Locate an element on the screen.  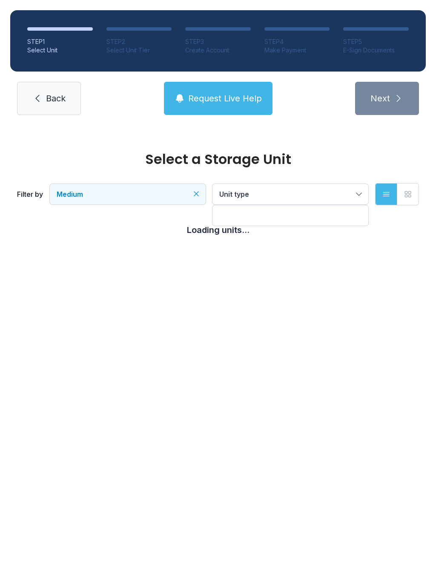
button: Unit type is located at coordinates (291, 194).